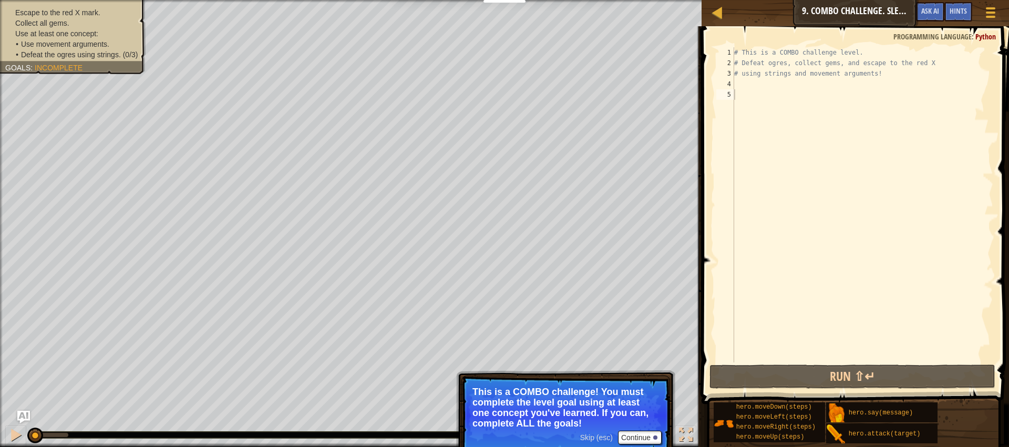 The image size is (1009, 447). Describe the element at coordinates (958, 11) in the screenshot. I see `span: Hints` at that location.